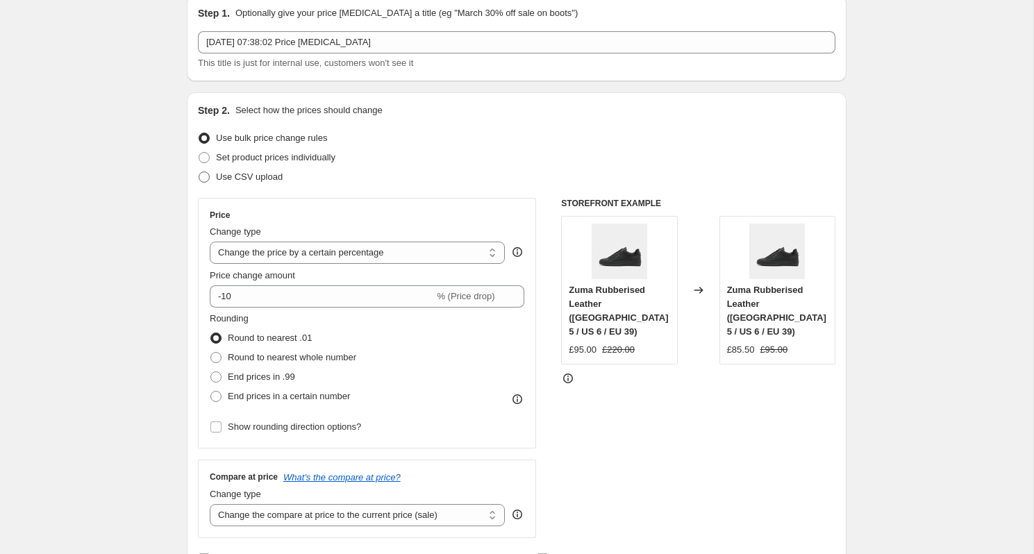 The width and height of the screenshot is (1034, 554). I want to click on input: 30% off holiday sale, so click(517, 42).